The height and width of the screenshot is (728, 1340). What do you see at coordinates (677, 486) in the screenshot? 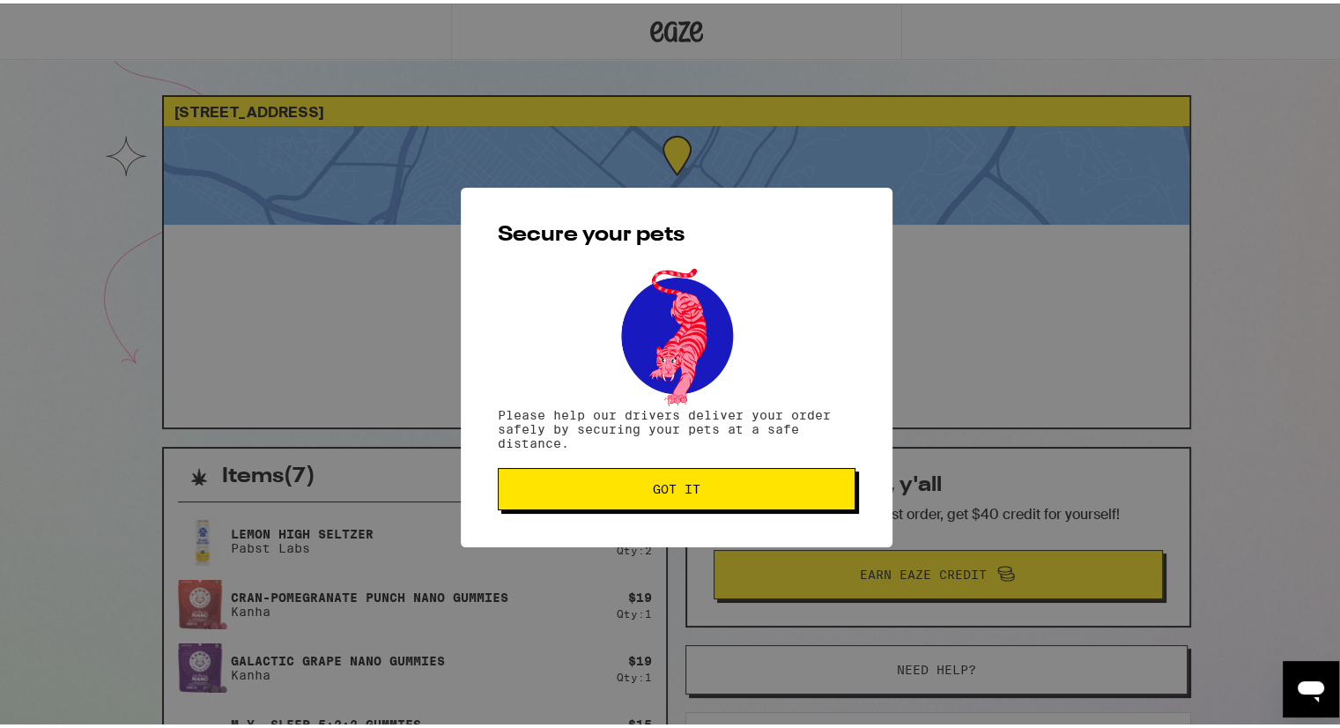
I see `span: Got it` at bounding box center [677, 486].